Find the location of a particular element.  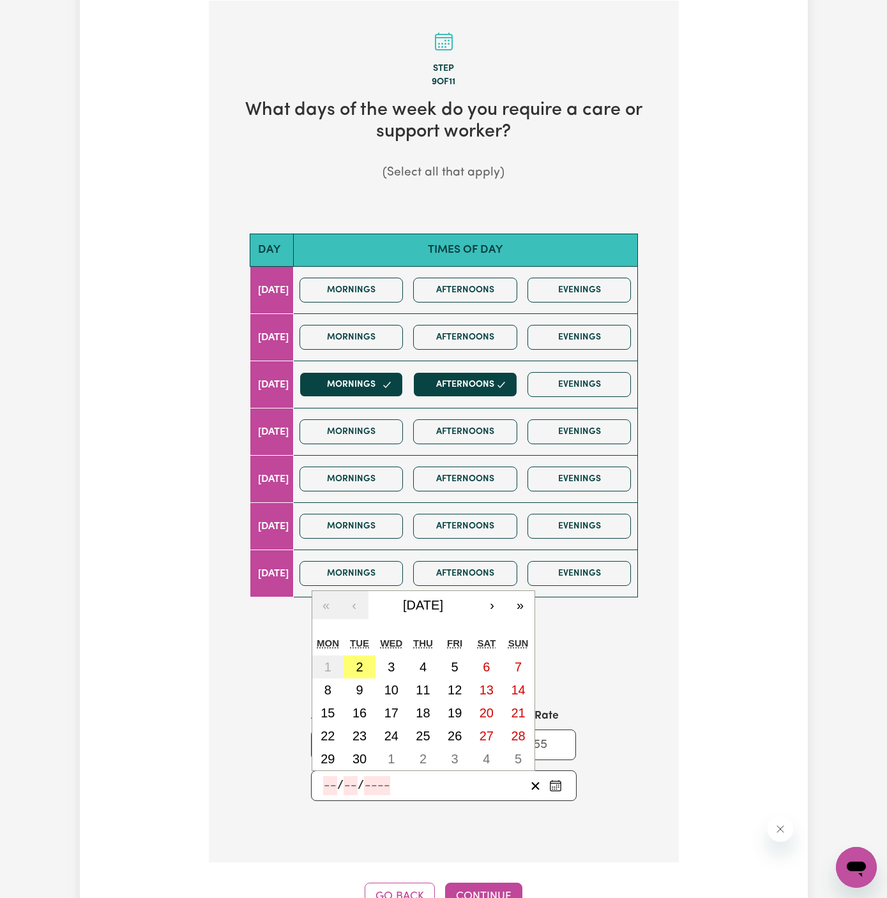

abbr: October 5, 2025 is located at coordinates (518, 759).